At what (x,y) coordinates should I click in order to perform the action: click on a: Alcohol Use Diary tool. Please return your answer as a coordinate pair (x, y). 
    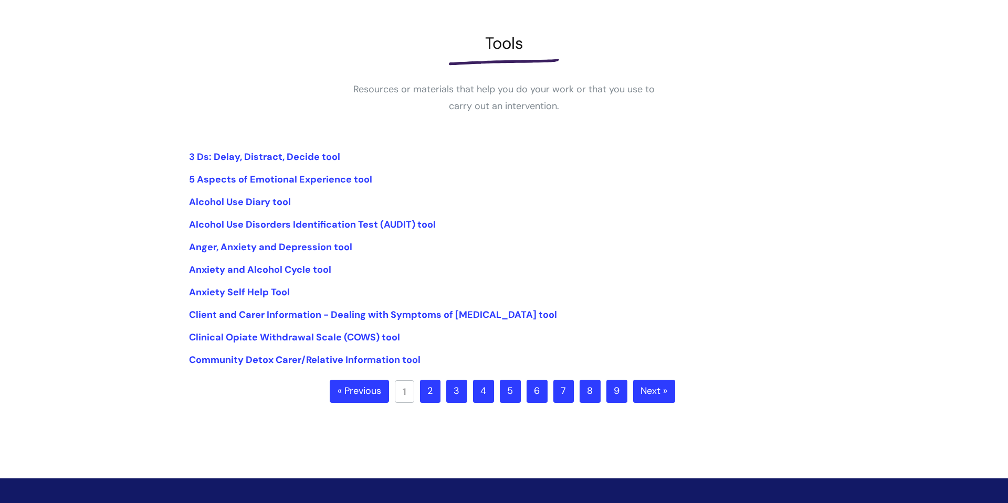
    Looking at the image, I should click on (240, 202).